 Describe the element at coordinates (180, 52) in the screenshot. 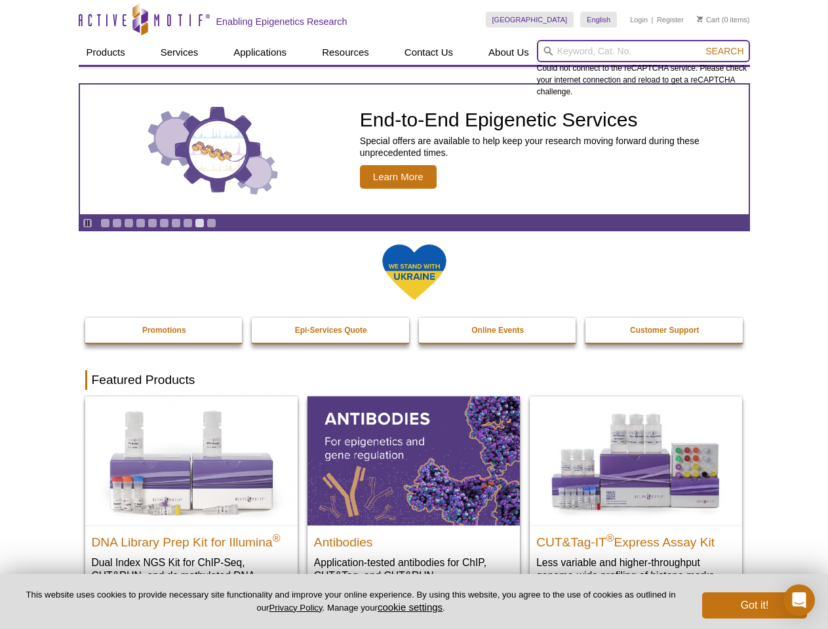

I see `a: Services` at that location.